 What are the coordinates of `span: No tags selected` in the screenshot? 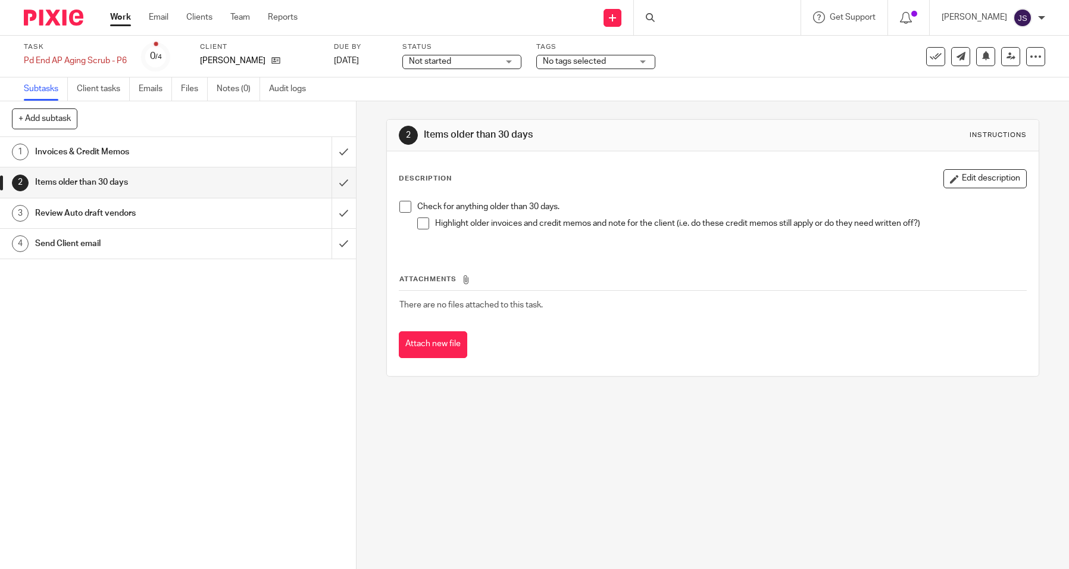 It's located at (574, 61).